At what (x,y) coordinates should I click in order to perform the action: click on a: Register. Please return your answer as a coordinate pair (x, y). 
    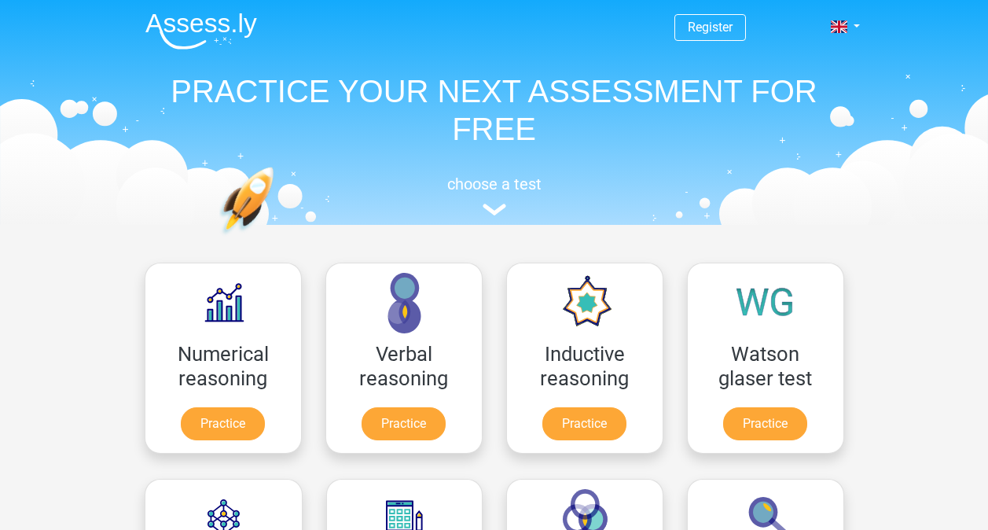
    Looking at the image, I should click on (710, 27).